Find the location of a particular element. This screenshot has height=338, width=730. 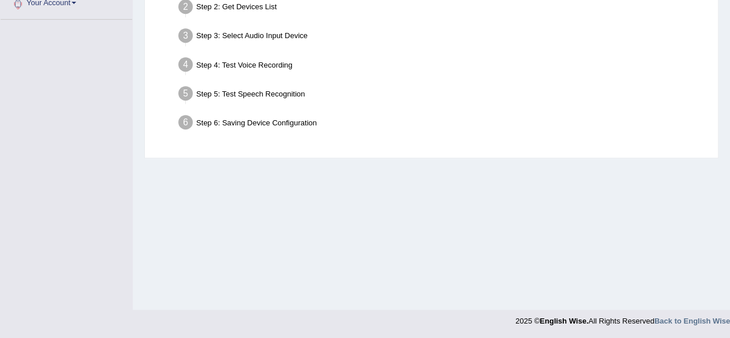

strong: Back to English Wise is located at coordinates (692, 320).